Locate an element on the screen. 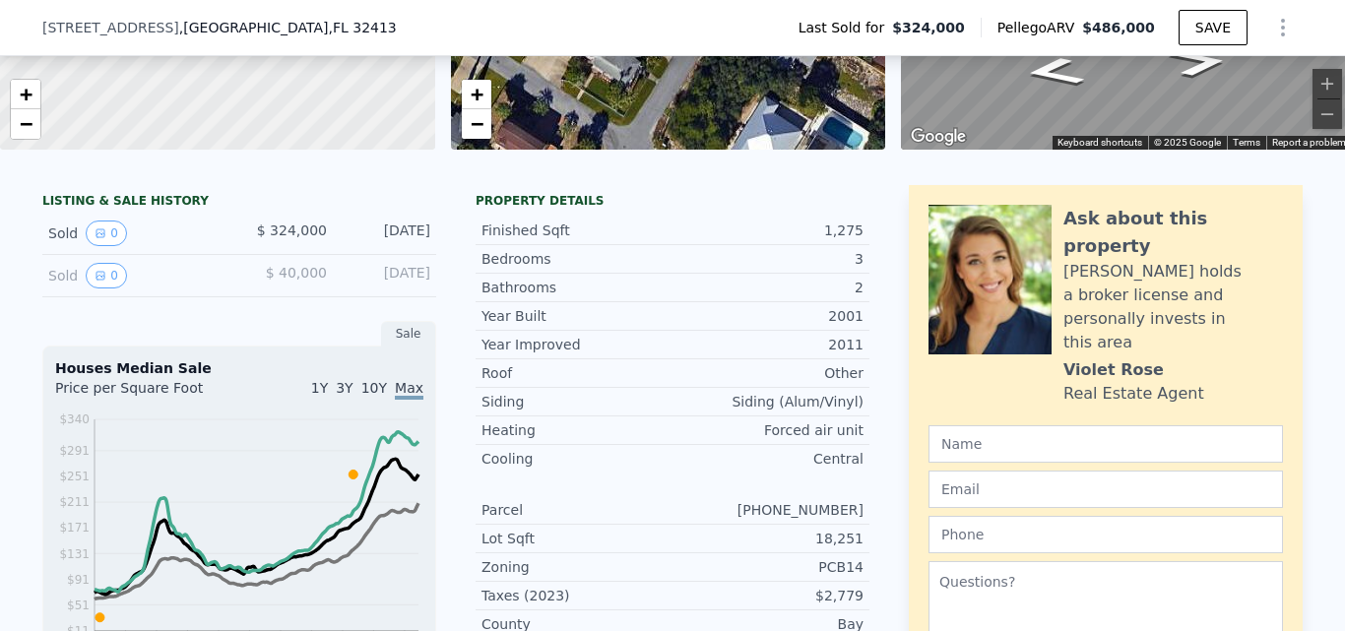 This screenshot has height=631, width=1345. div: Forced air unit is located at coordinates (768, 430).